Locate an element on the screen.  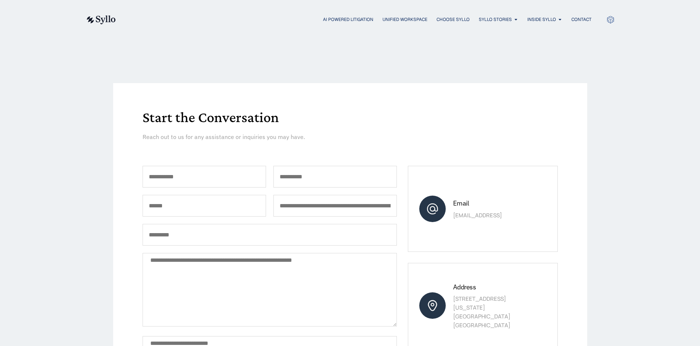
span: Contact is located at coordinates (581, 19).